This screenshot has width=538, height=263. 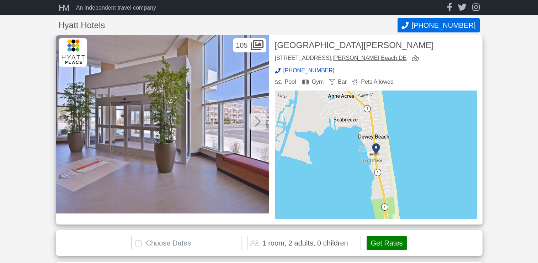 I want to click on img: Hyatt Hotels, so click(x=73, y=52).